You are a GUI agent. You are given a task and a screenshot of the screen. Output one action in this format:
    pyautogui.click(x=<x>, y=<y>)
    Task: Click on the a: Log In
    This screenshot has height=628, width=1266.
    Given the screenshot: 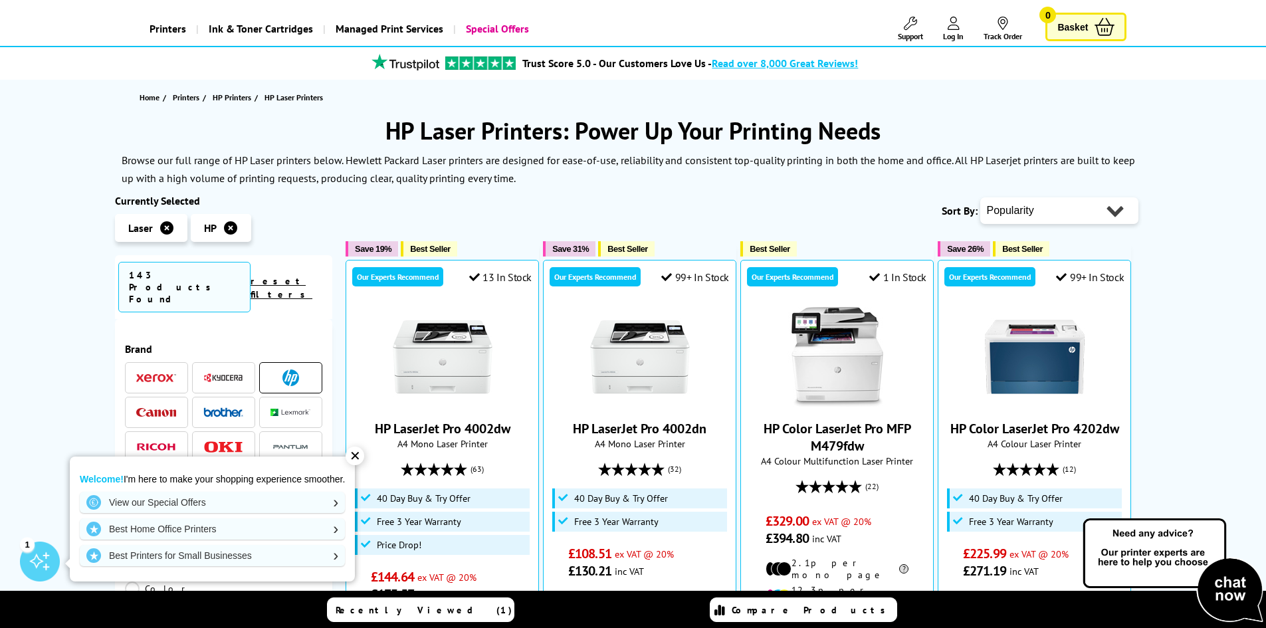 What is the action you would take?
    pyautogui.click(x=953, y=29)
    